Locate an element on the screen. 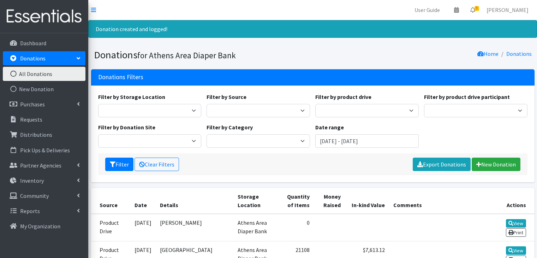  a: User Guide is located at coordinates (427, 10).